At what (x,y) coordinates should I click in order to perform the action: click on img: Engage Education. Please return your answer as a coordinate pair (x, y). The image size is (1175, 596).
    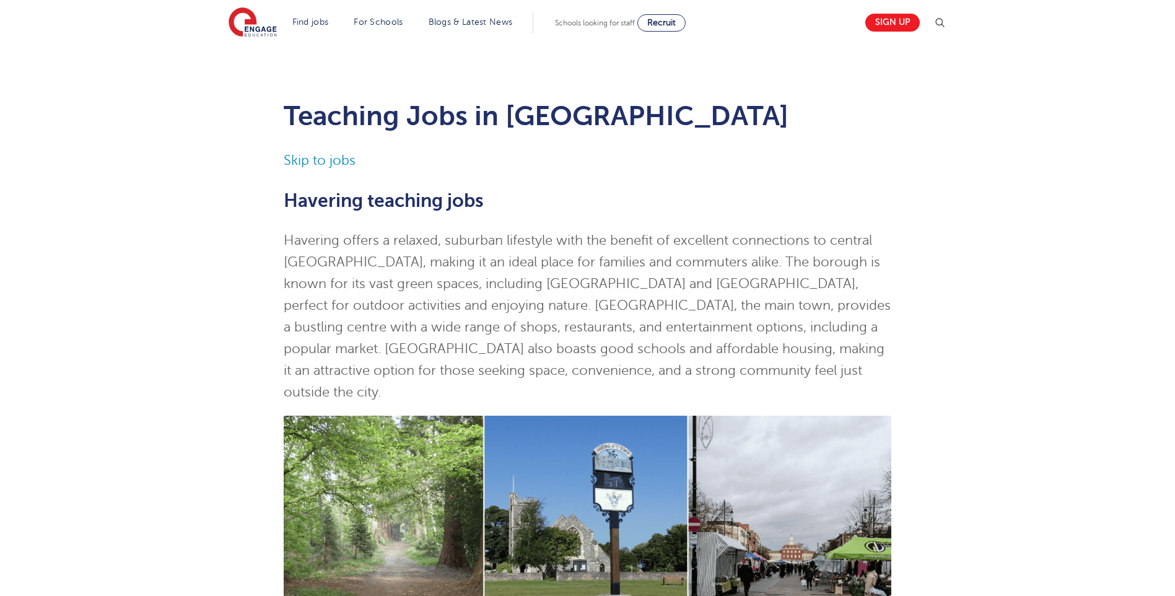
    Looking at the image, I should click on (253, 23).